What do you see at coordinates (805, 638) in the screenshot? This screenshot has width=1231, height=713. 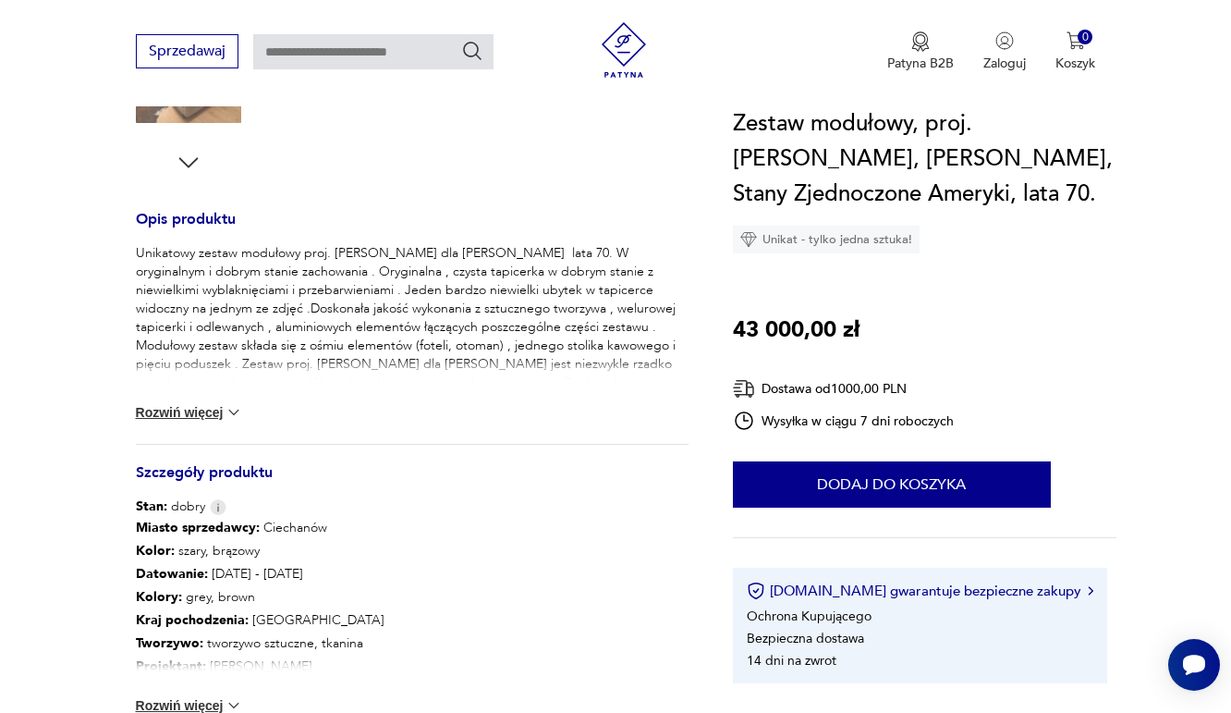 I see `li: Bezpieczna dostawa` at bounding box center [805, 638].